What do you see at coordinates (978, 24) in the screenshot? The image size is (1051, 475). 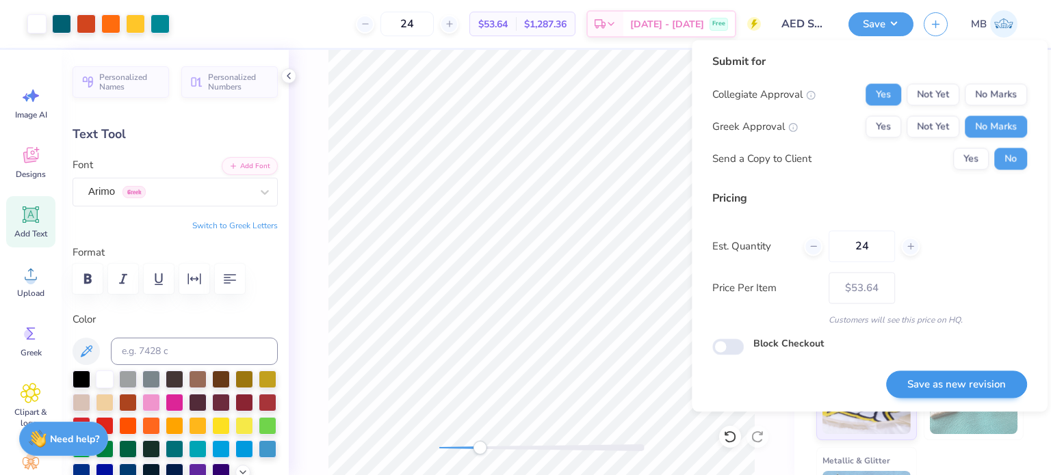 I see `span: MB` at bounding box center [978, 24].